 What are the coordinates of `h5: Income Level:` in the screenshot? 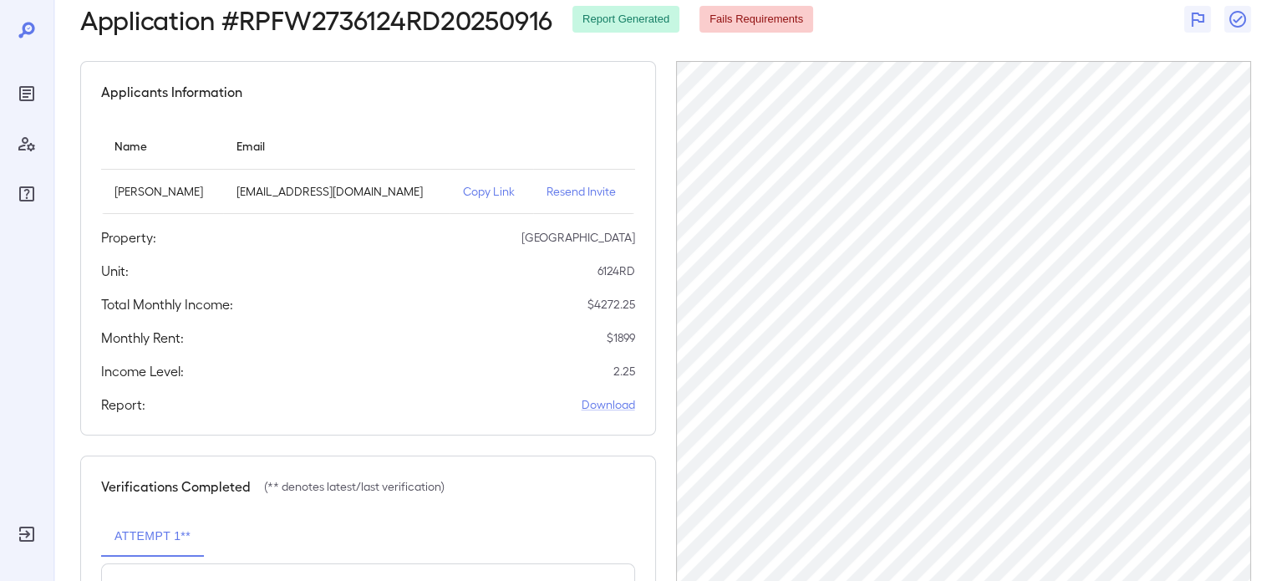 It's located at (142, 371).